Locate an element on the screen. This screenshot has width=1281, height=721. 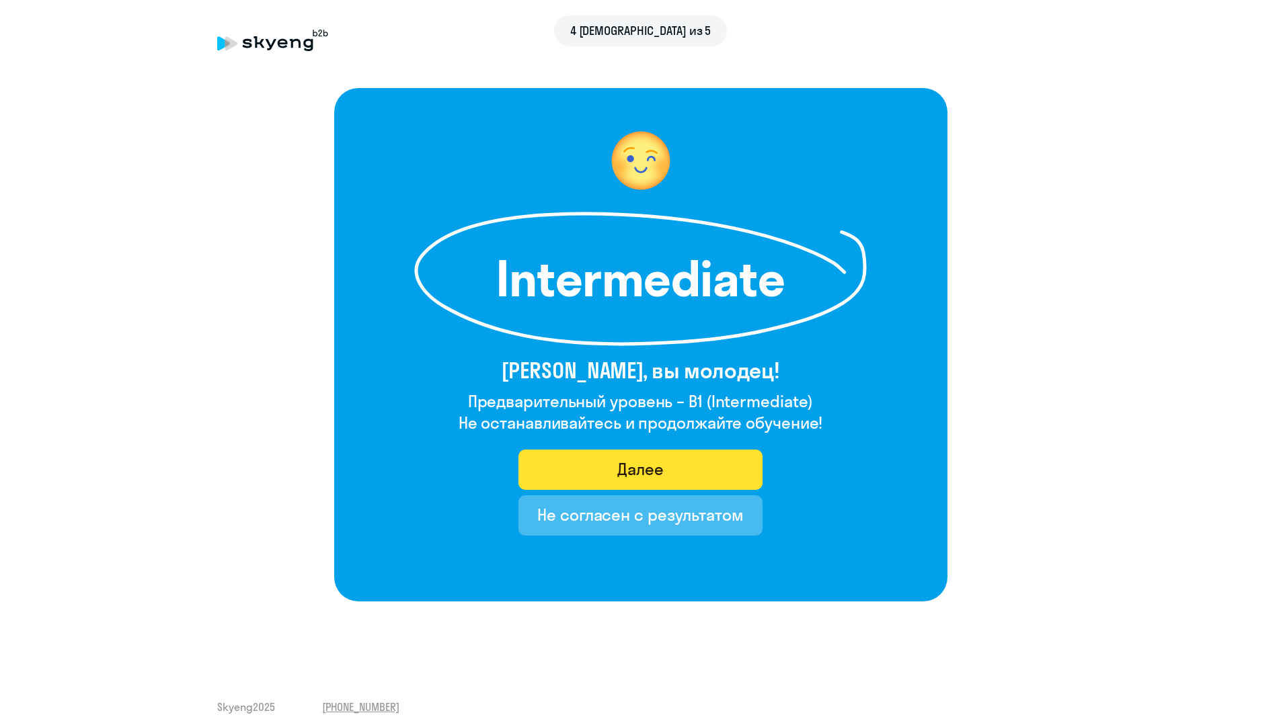
h4: Не останавливайтесь и продолжайте обучение! is located at coordinates (641, 423).